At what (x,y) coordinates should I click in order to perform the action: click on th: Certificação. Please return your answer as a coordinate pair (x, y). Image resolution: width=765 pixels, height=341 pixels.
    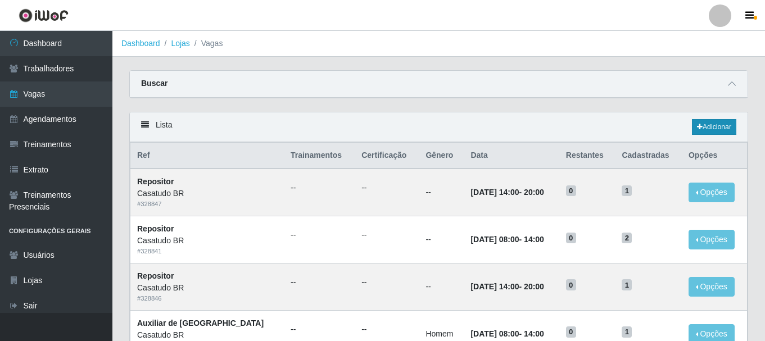
    Looking at the image, I should click on (387, 156).